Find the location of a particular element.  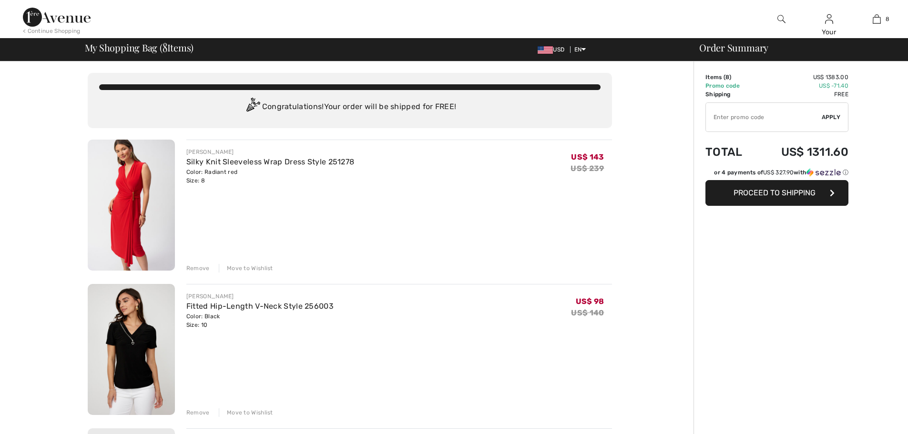

div: < Continue Shopping is located at coordinates (51, 31).